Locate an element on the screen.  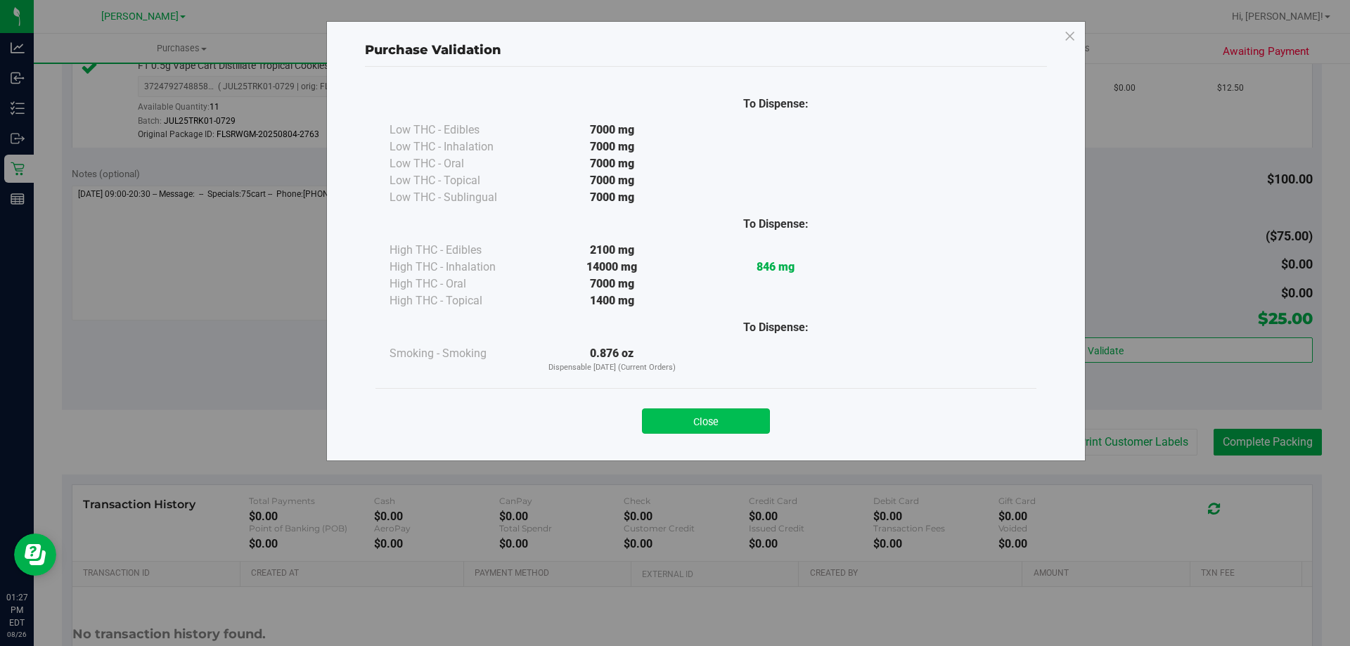
span: Purchase Validation is located at coordinates (433, 50).